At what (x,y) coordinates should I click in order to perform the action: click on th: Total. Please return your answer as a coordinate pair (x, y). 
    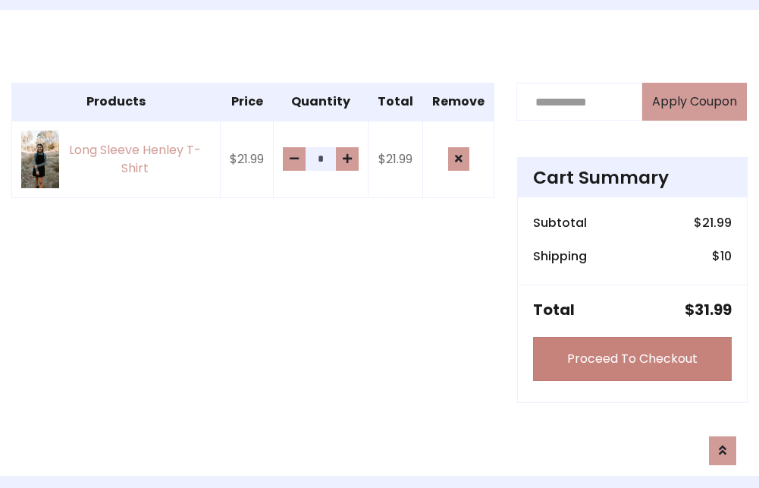
    Looking at the image, I should click on (396, 102).